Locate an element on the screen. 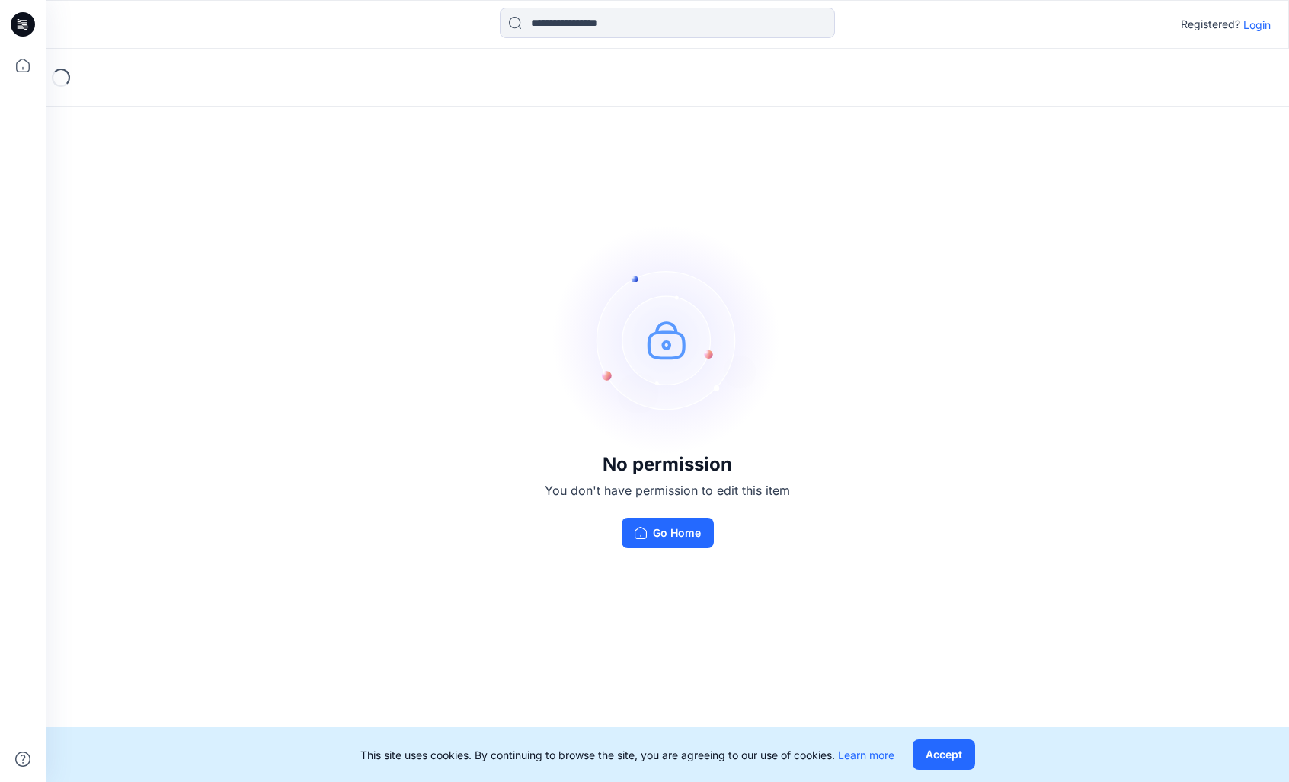 The width and height of the screenshot is (1289, 782). p: Login is located at coordinates (1257, 24).